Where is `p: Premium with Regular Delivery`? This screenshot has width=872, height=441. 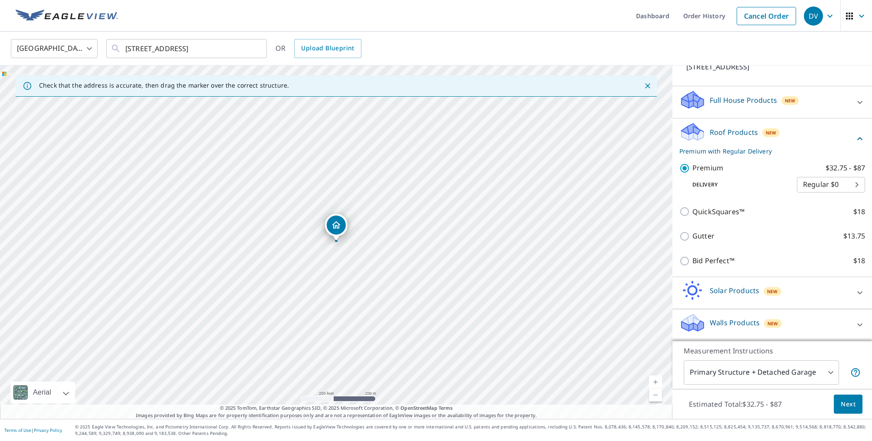
p: Premium with Regular Delivery is located at coordinates (767, 151).